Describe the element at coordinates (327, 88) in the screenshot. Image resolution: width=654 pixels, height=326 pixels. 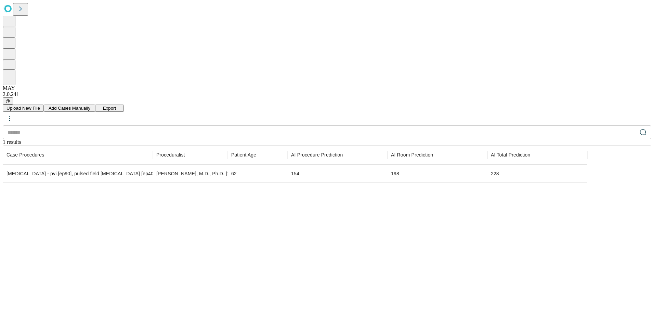
I see `div: MAY` at that location.